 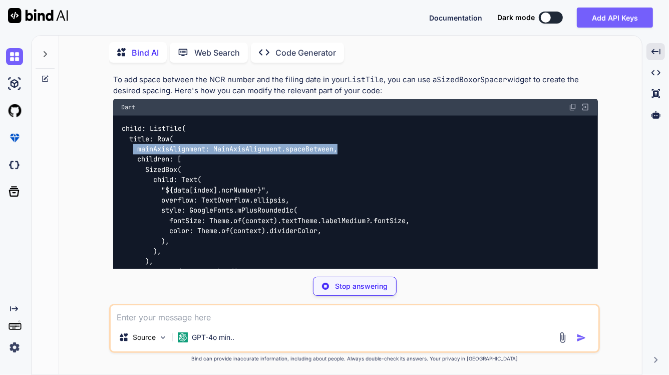 I want to click on img: githubLight, so click(x=15, y=111).